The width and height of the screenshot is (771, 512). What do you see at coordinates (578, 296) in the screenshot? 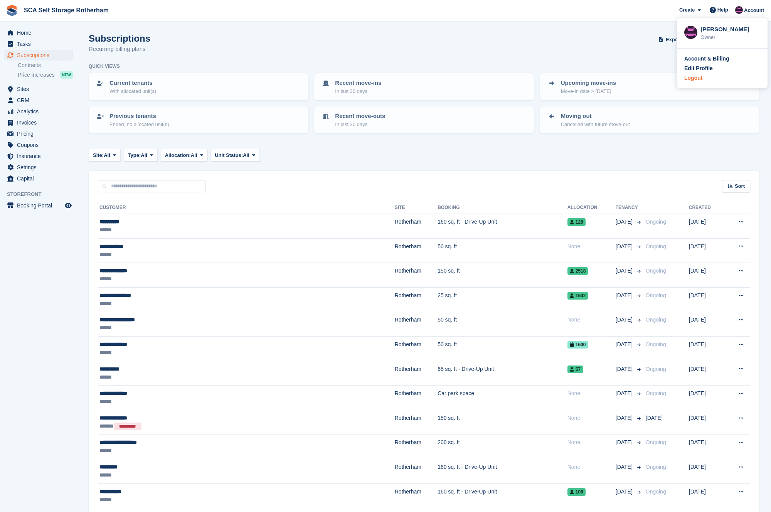
I see `span: 1502` at bounding box center [578, 296].